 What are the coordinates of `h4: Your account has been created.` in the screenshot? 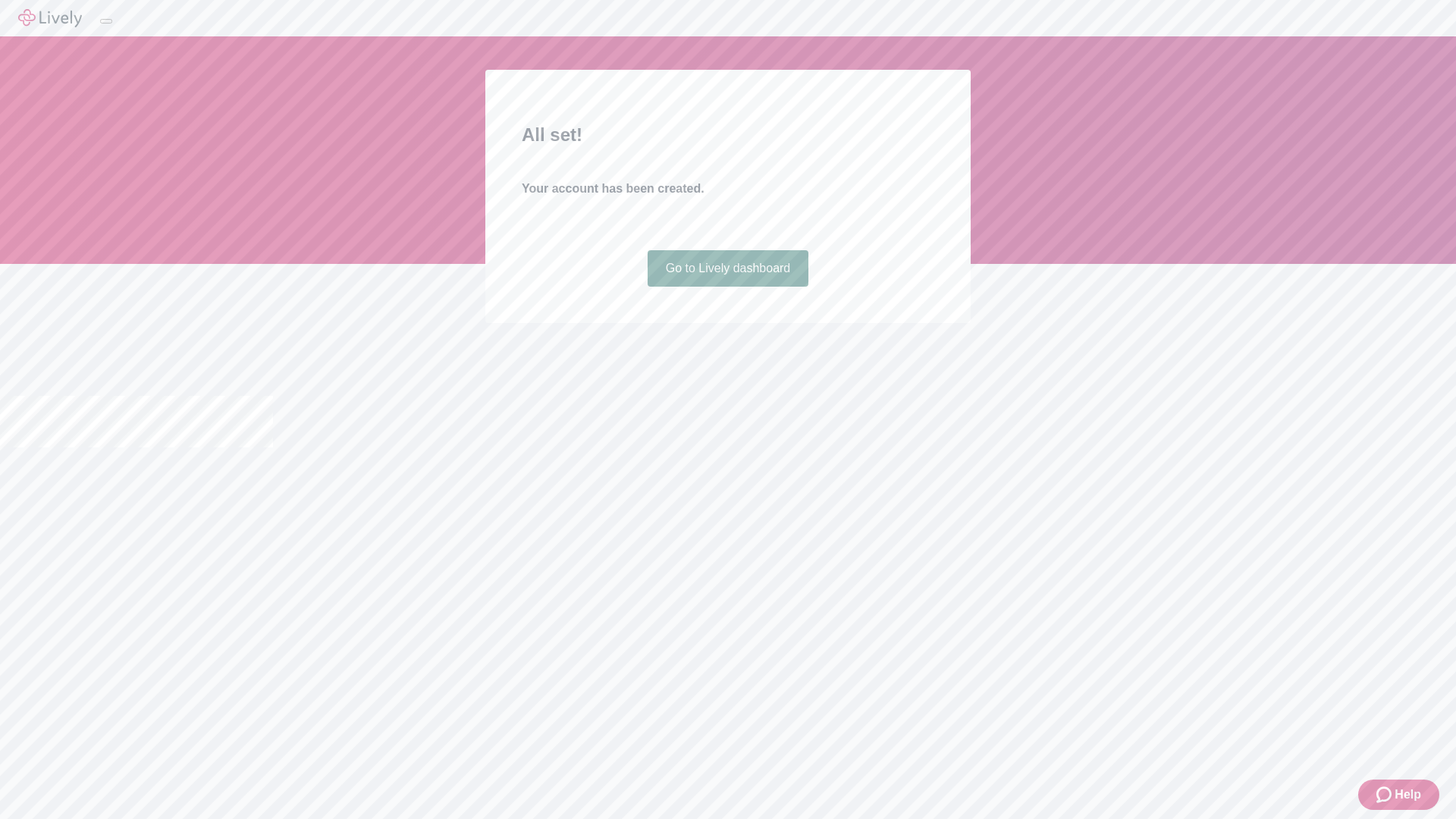 It's located at (728, 189).